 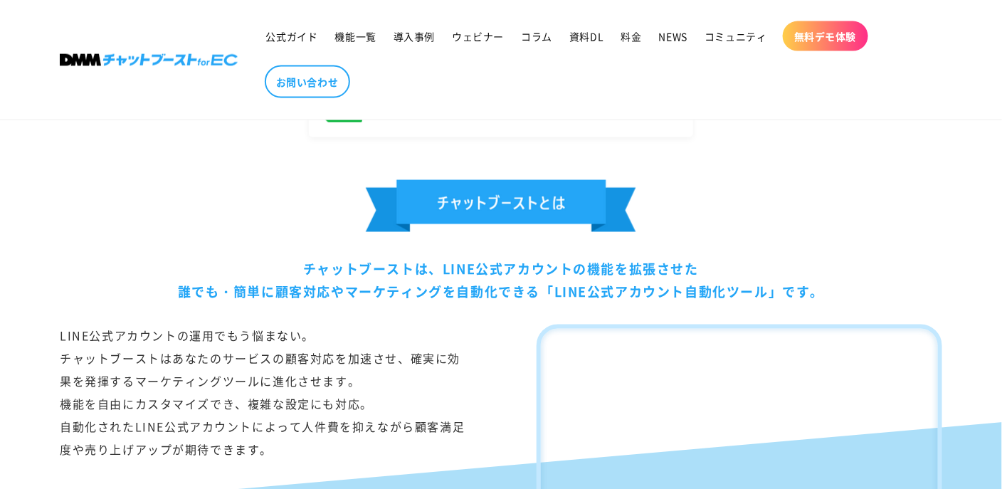 What do you see at coordinates (356, 36) in the screenshot?
I see `span: 機能一覧` at bounding box center [356, 36].